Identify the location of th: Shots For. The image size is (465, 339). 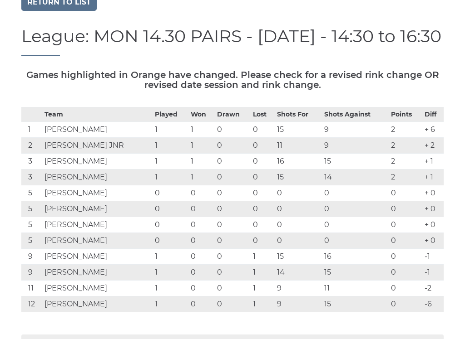
(298, 114).